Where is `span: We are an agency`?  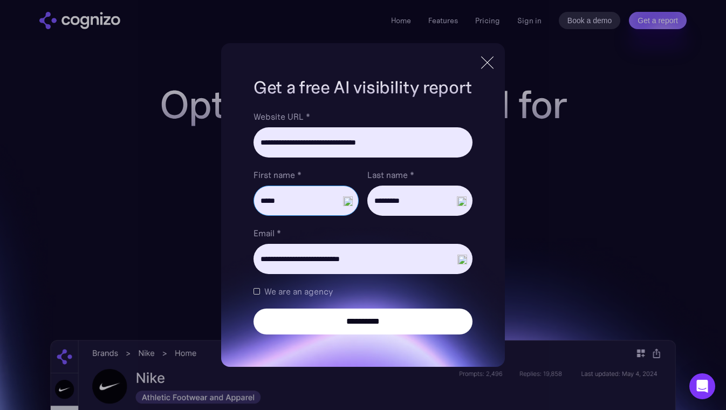 span: We are an agency is located at coordinates (298, 291).